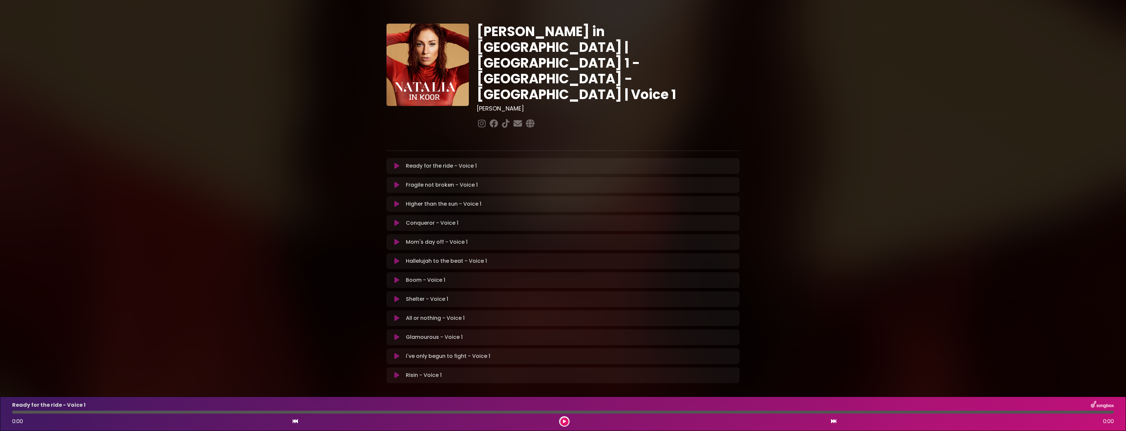 The image size is (1126, 431). What do you see at coordinates (446, 261) in the screenshot?
I see `p: Hallelujah to the beat - Voice 1` at bounding box center [446, 261].